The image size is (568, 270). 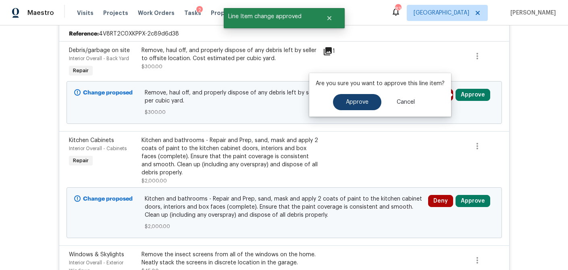 What do you see at coordinates (156, 13) in the screenshot?
I see `span: Work Orders` at bounding box center [156, 13].